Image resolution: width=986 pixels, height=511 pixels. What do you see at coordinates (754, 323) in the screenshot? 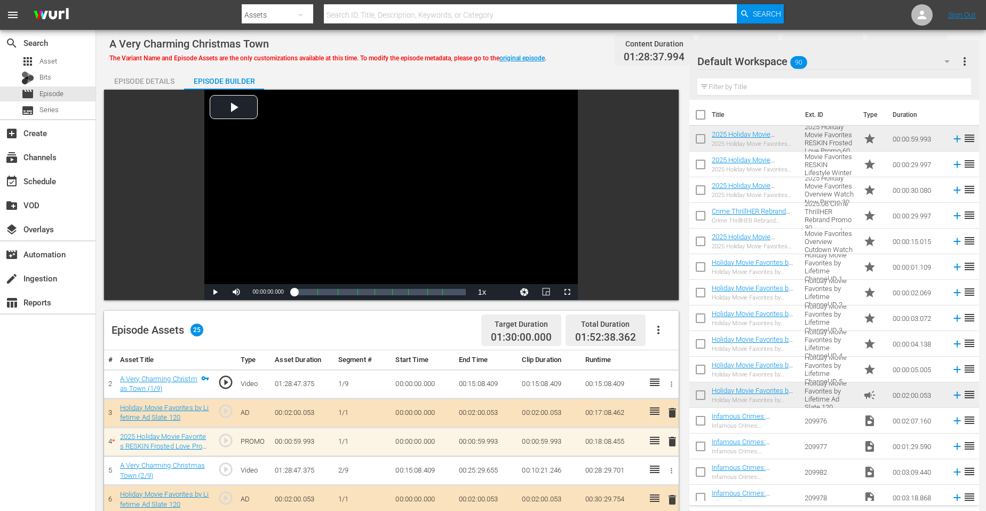
I see `div: Holiday Movie Favorites by Lifetime Channel ID 3` at bounding box center [754, 323].